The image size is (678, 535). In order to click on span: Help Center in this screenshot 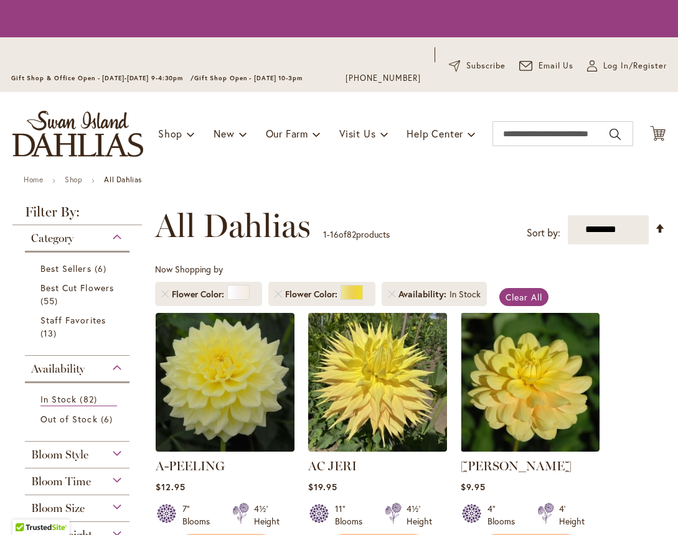, I will do `click(434, 133)`.